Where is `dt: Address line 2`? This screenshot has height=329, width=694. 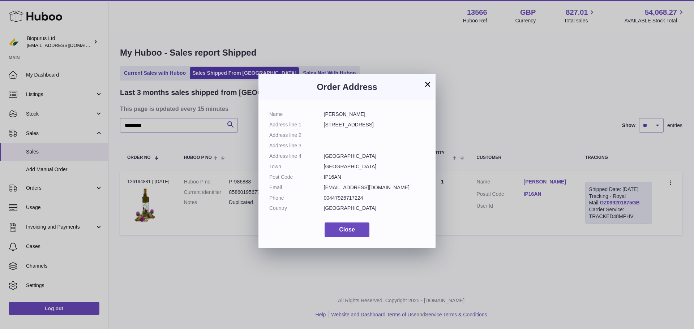
dt: Address line 2 is located at coordinates (296, 135).